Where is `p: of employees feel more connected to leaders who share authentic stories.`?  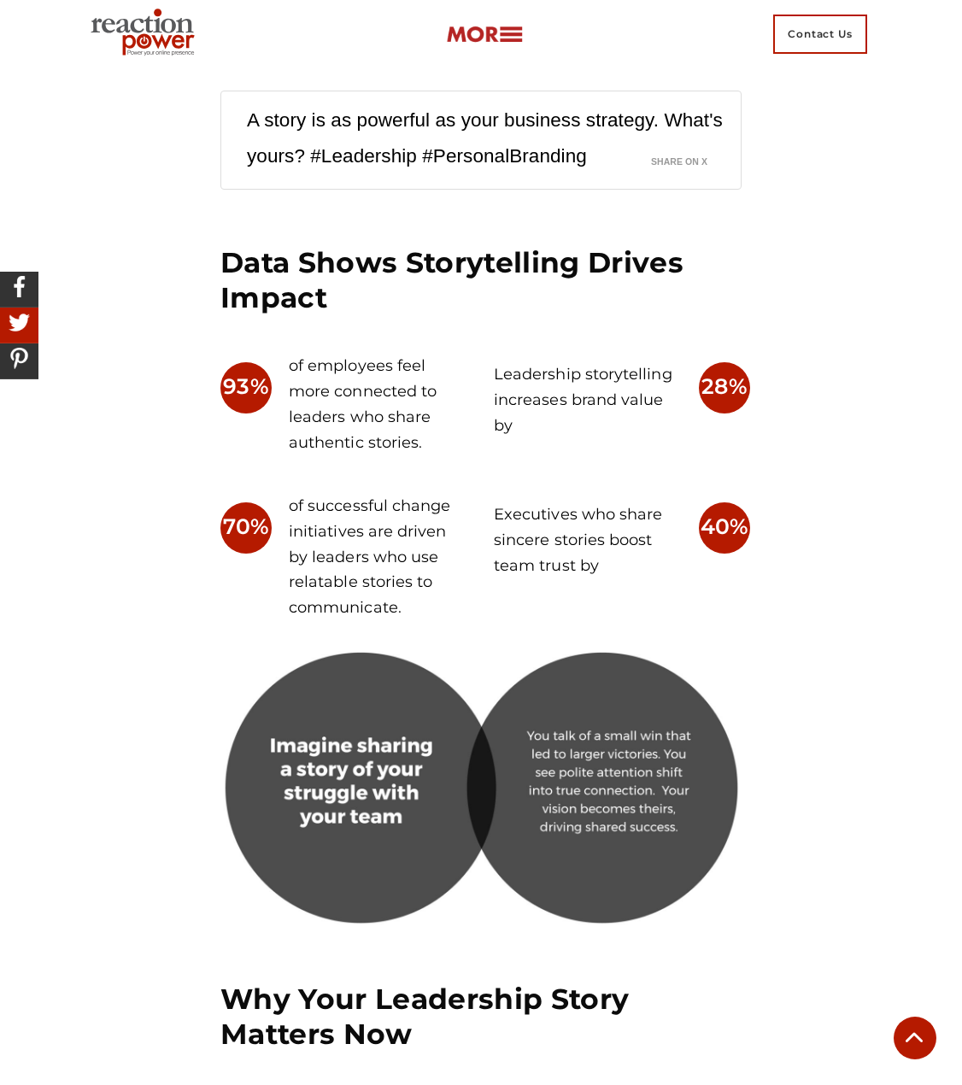
p: of employees feel more connected to leaders who share authentic stories. is located at coordinates (379, 404).